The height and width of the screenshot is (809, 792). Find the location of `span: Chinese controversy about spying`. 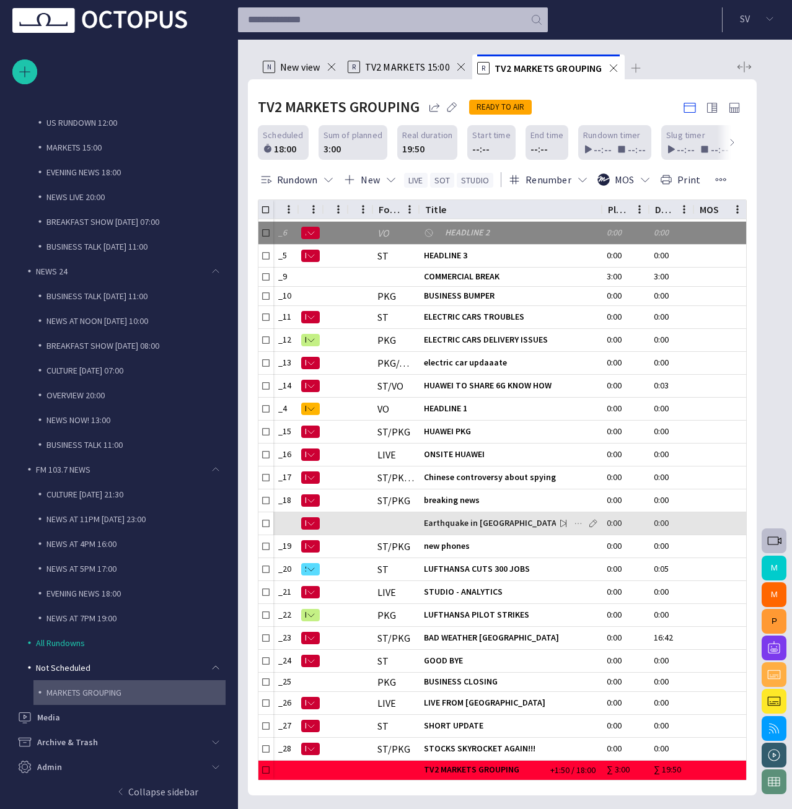

span: Chinese controversy about spying is located at coordinates (510, 477).